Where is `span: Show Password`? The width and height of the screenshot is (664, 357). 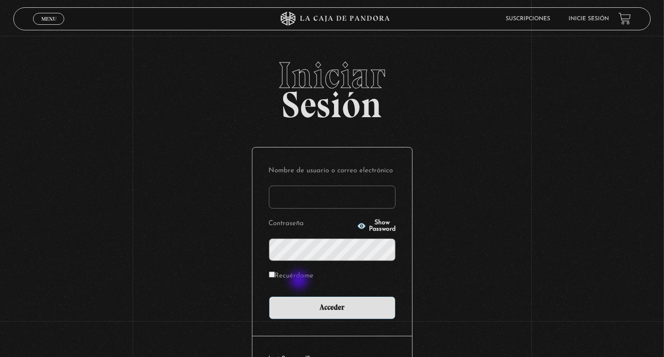
span: Show Password is located at coordinates (382, 226).